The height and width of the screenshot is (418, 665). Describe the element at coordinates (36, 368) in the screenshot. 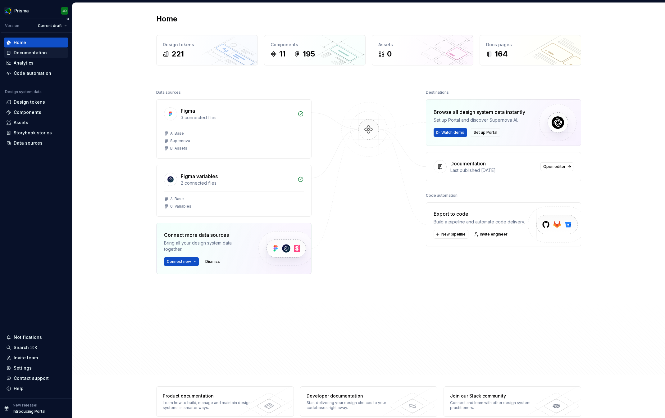

I see `a: Settings` at that location.